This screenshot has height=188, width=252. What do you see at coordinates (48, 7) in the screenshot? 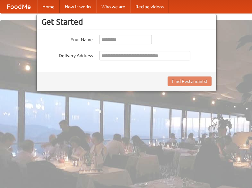
I see `a: Home` at bounding box center [48, 7].